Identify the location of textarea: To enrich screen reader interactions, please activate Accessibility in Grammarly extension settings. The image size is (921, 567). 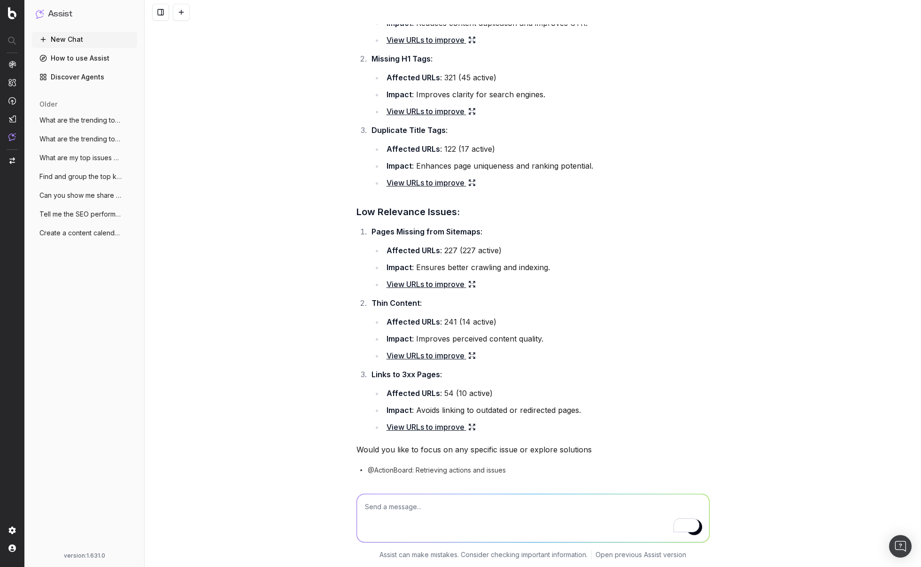
(533, 518).